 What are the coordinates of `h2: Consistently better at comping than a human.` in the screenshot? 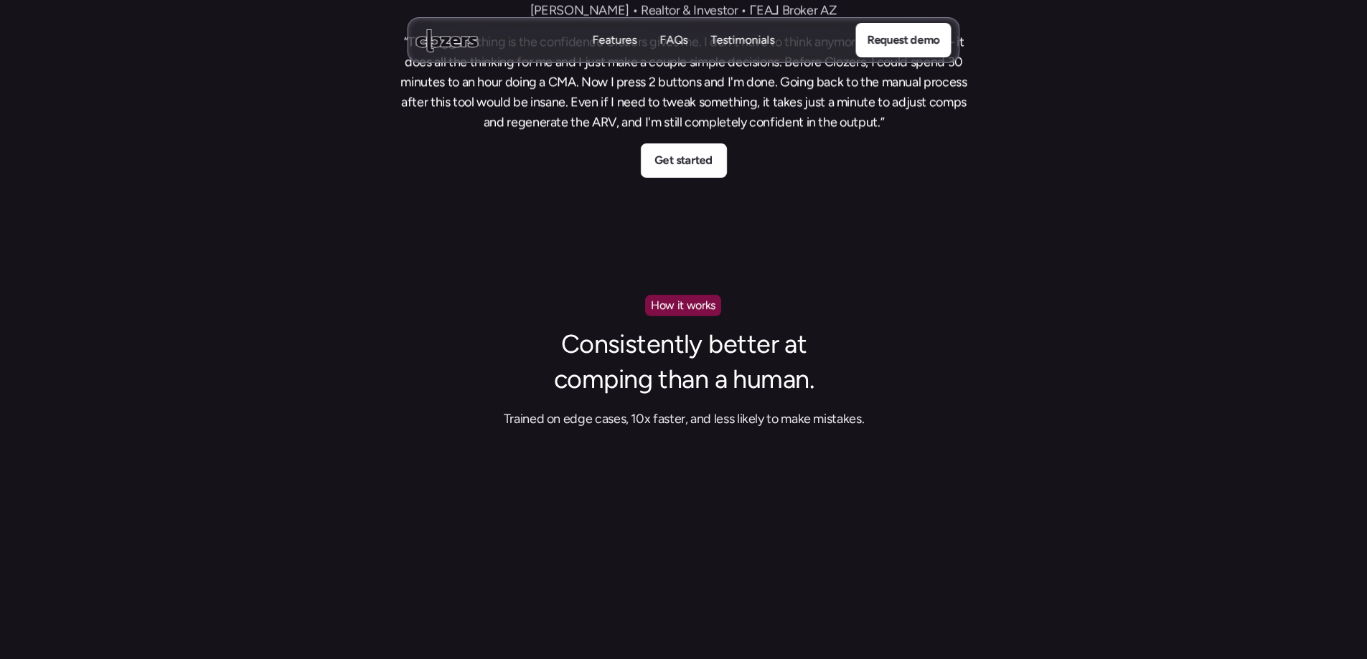 It's located at (684, 362).